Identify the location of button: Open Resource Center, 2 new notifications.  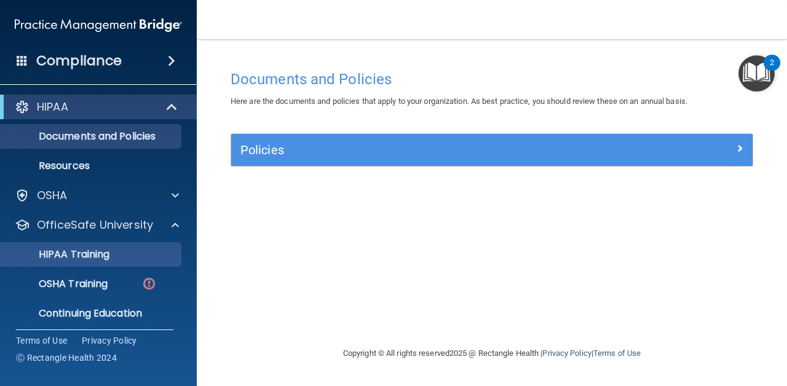
(756, 73).